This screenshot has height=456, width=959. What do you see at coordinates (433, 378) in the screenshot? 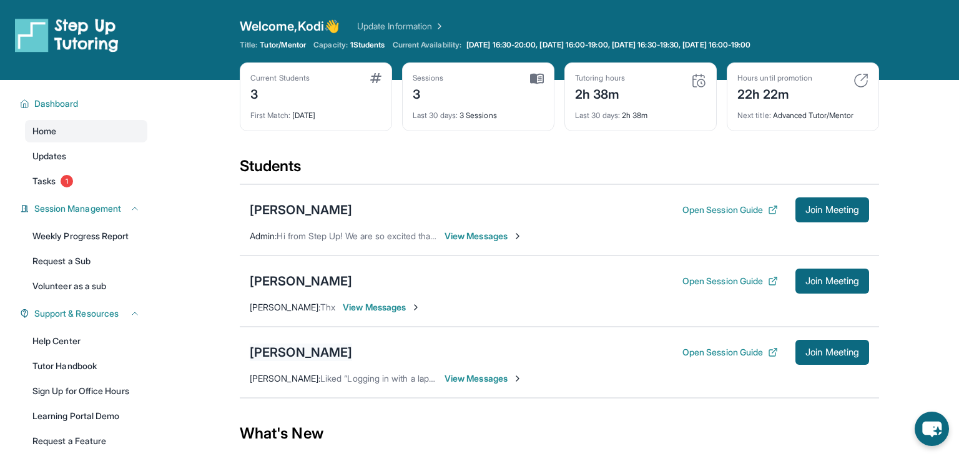
I see `span: Liked “Logging in with a laptop will have the best results”` at bounding box center [433, 378].